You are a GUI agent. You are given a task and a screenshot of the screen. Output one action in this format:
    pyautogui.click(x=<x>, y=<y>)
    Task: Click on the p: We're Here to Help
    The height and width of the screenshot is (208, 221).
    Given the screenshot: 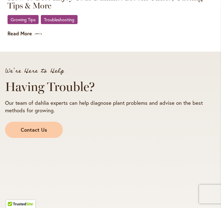 What is the action you would take?
    pyautogui.click(x=110, y=71)
    